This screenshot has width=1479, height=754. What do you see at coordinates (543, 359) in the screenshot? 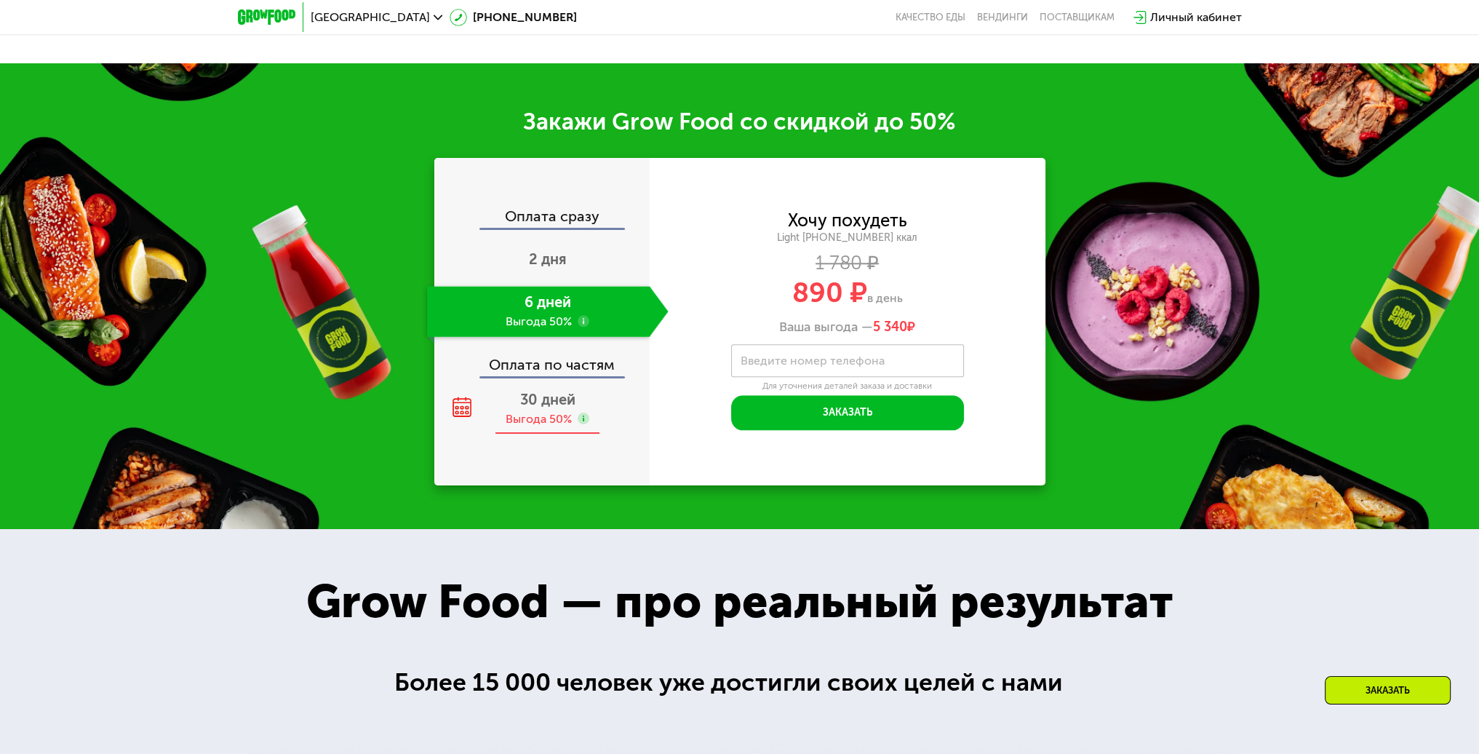
I see `div: Оплата по частям` at bounding box center [543, 359].